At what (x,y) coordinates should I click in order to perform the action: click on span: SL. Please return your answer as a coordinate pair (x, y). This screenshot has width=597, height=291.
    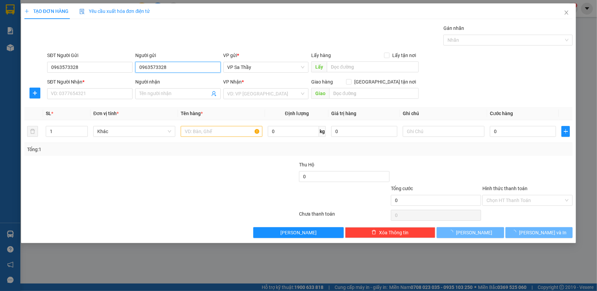
    Looking at the image, I should click on (49, 113).